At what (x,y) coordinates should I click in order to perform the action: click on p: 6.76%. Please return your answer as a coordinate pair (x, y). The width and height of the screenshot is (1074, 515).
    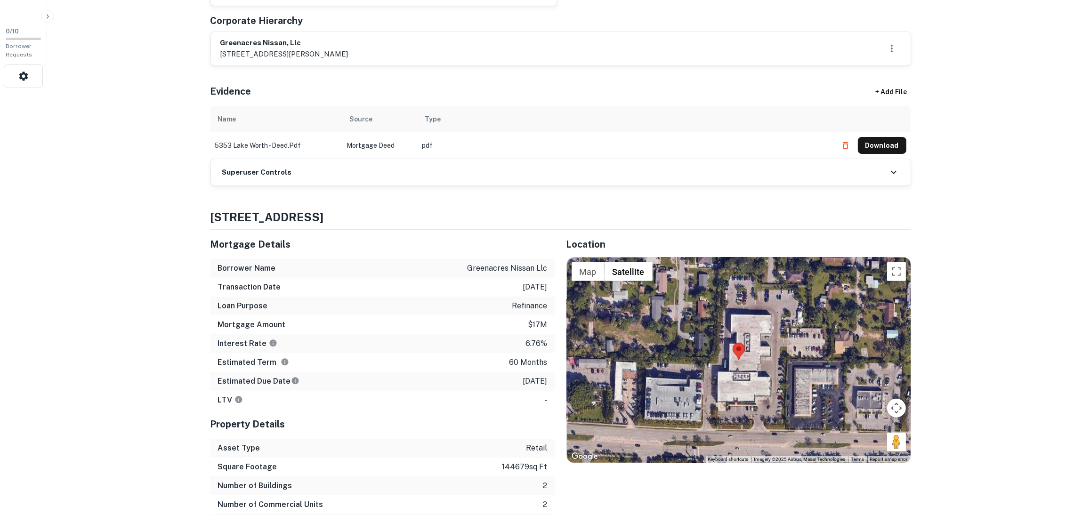
    Looking at the image, I should click on (537, 344).